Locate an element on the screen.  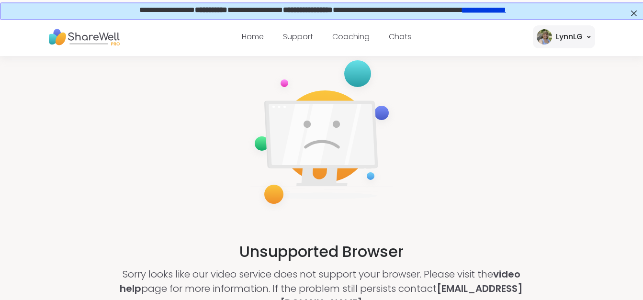
a: Chats is located at coordinates (400, 36).